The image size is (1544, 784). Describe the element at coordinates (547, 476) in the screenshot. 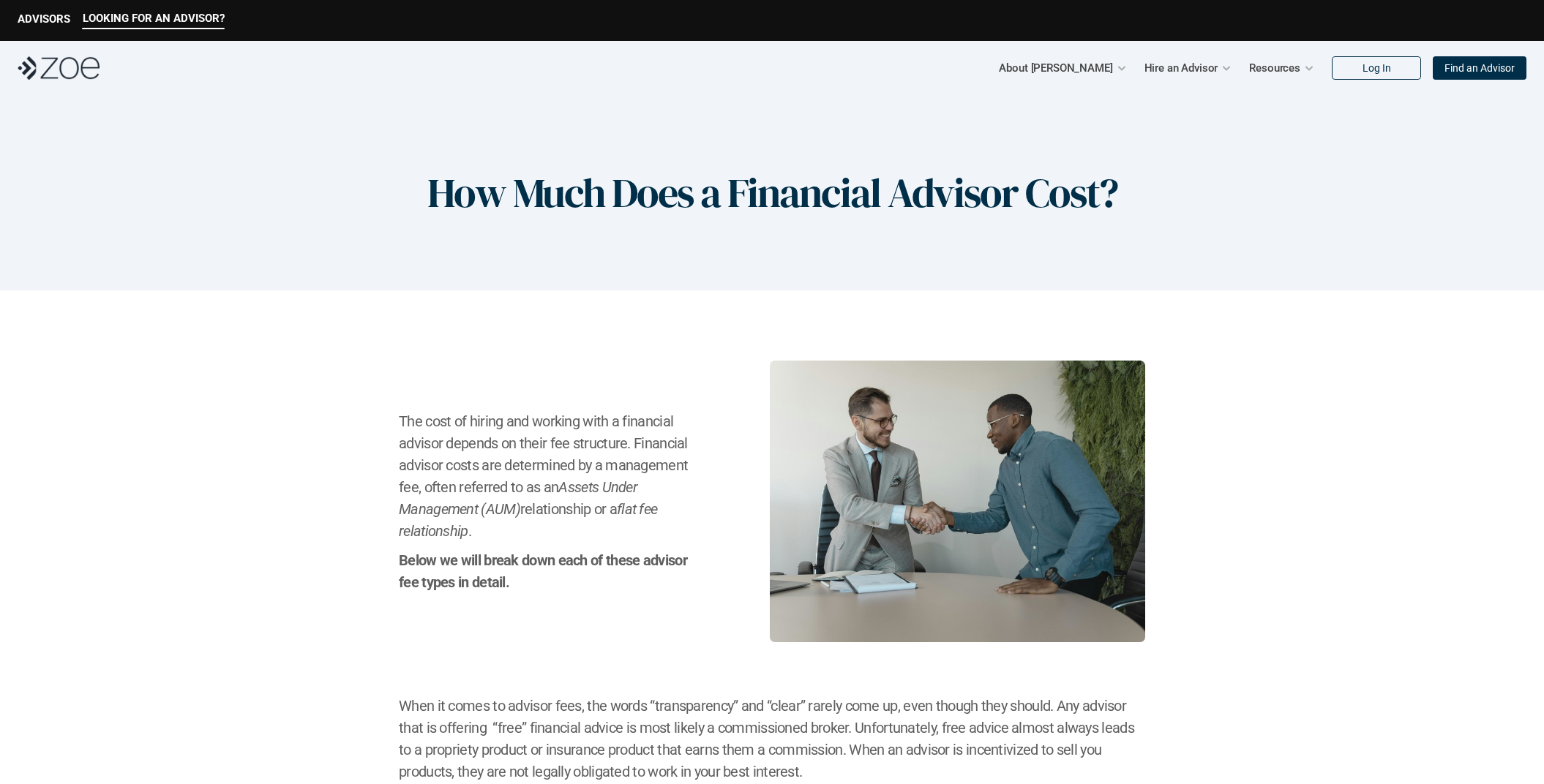

I see `h2: The cost of hiring and working with a financial advisor depends on their fee structure. Financial...` at that location.